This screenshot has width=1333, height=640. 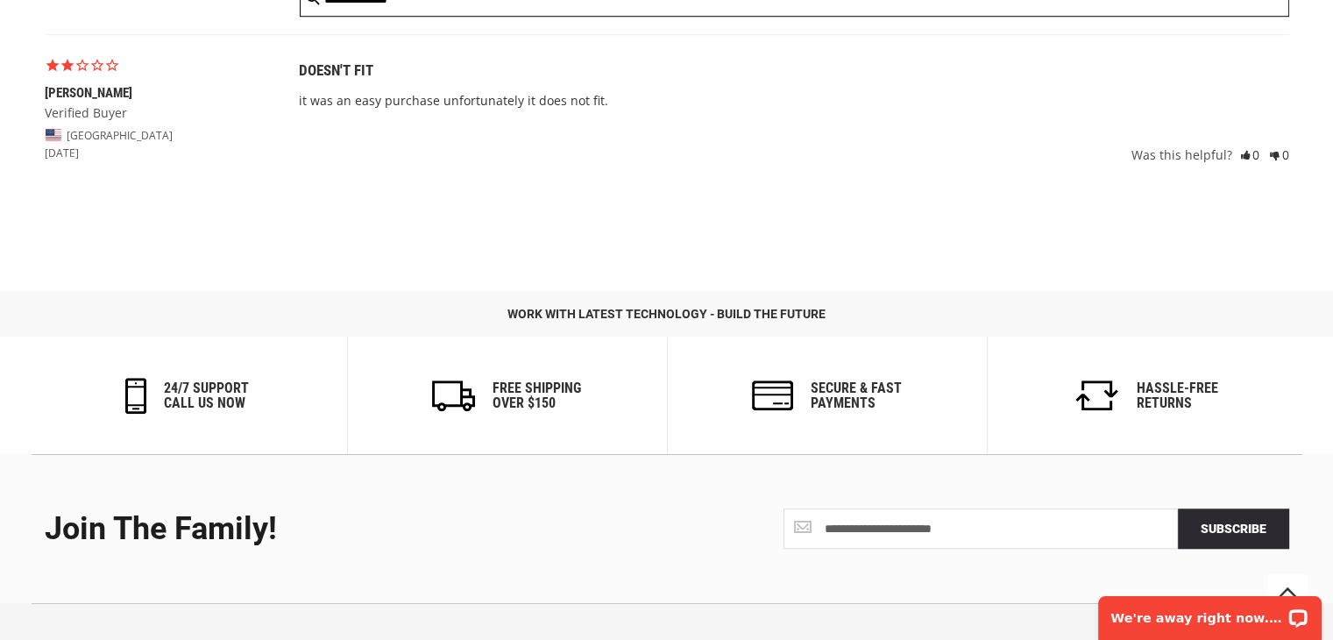 I want to click on h6: 24/7 support call us now, so click(x=206, y=395).